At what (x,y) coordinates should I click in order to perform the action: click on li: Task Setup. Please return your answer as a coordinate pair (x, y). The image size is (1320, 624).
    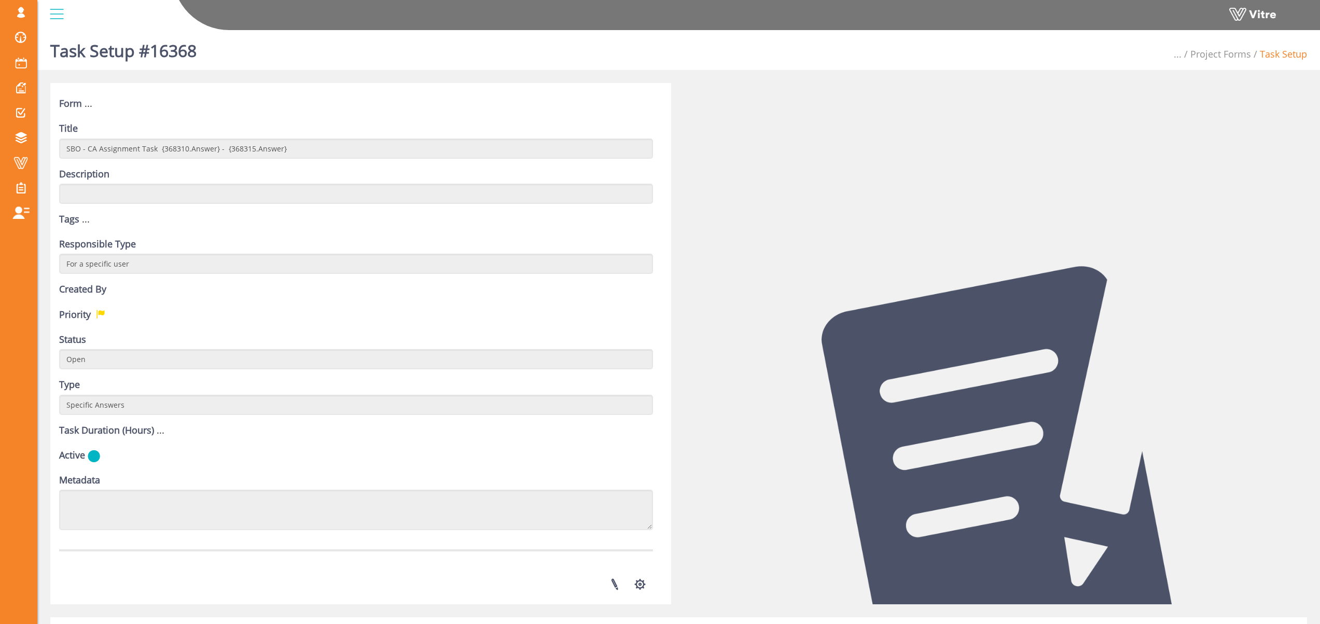
    Looking at the image, I should click on (1279, 54).